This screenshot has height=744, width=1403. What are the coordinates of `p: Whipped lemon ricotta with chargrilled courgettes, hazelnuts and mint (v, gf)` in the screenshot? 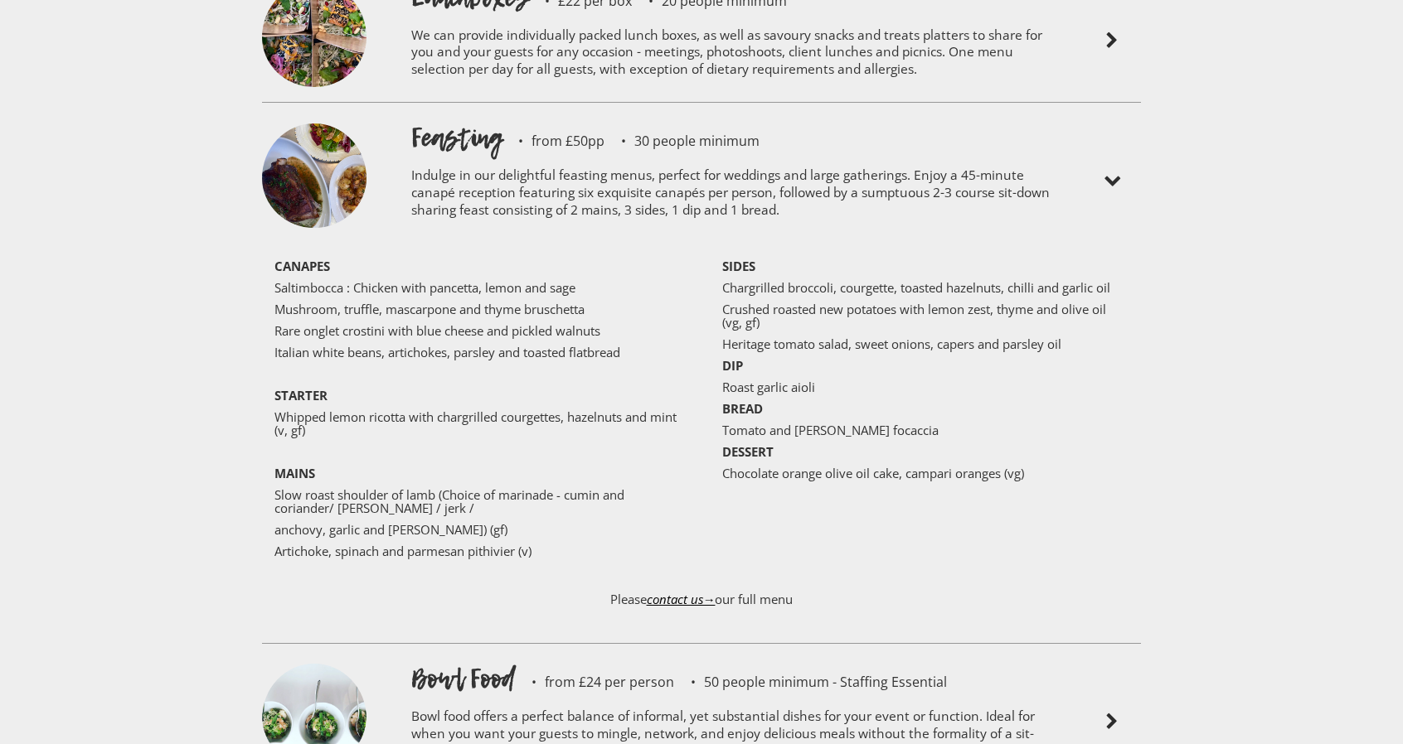 It's located at (477, 424).